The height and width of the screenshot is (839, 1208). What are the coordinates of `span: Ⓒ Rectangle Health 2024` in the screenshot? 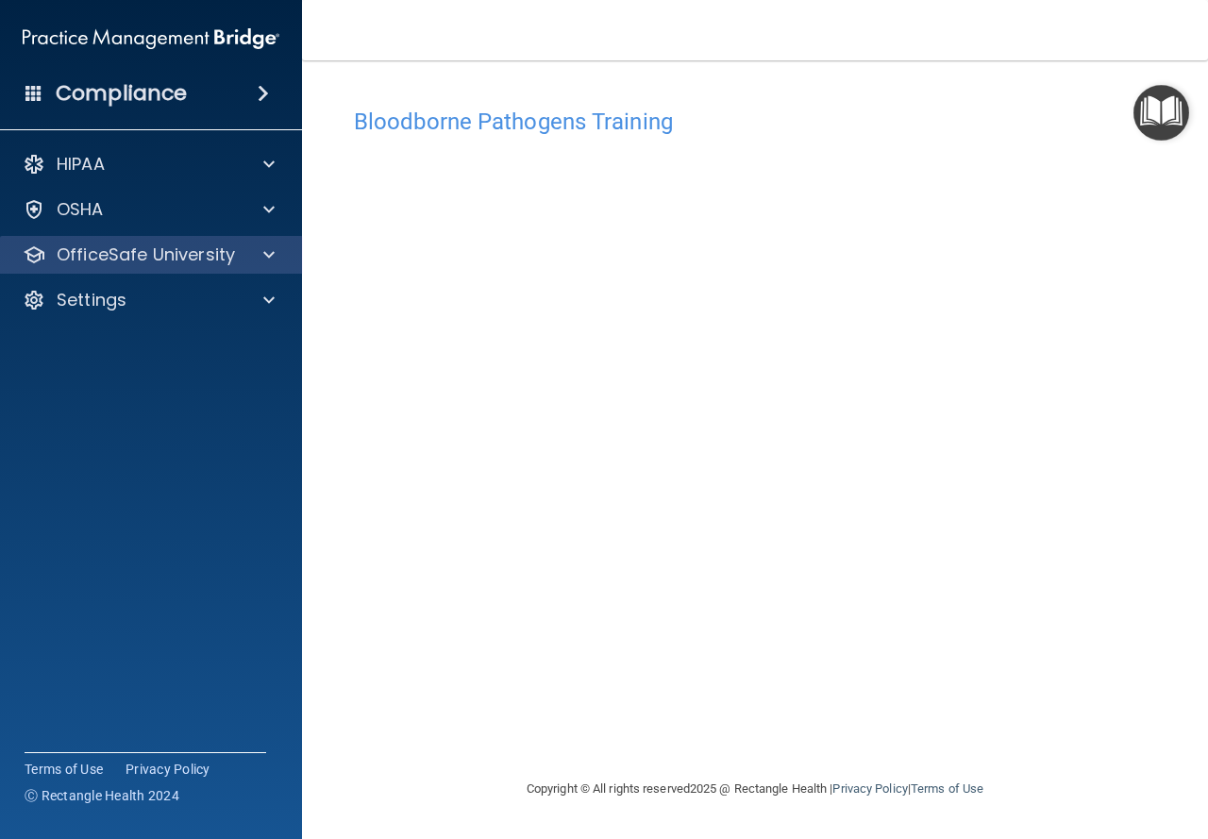 It's located at (102, 796).